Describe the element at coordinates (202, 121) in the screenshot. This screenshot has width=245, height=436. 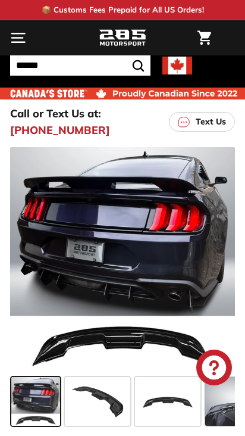
I see `a: Text Us` at that location.